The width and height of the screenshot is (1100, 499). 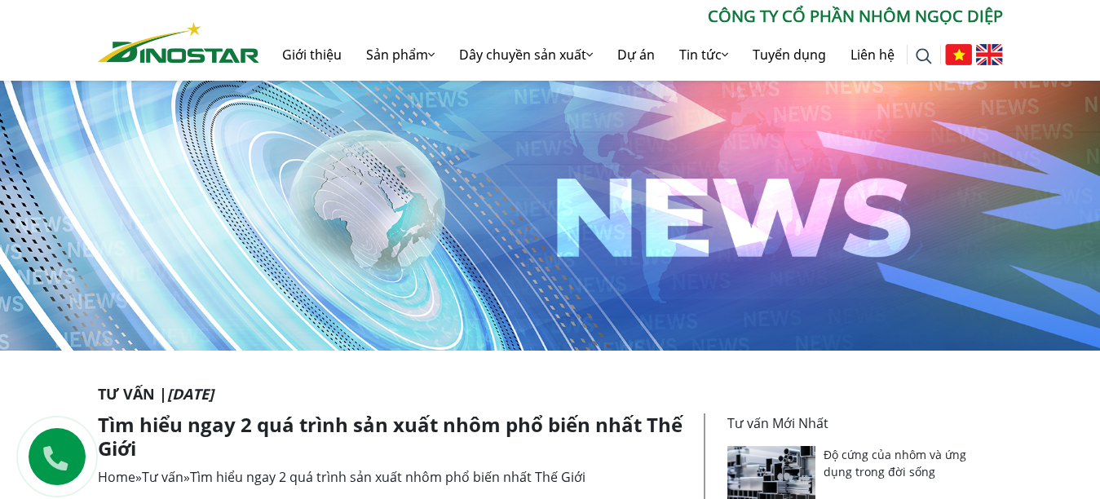 I want to click on a: Tuyển dụng, so click(x=789, y=55).